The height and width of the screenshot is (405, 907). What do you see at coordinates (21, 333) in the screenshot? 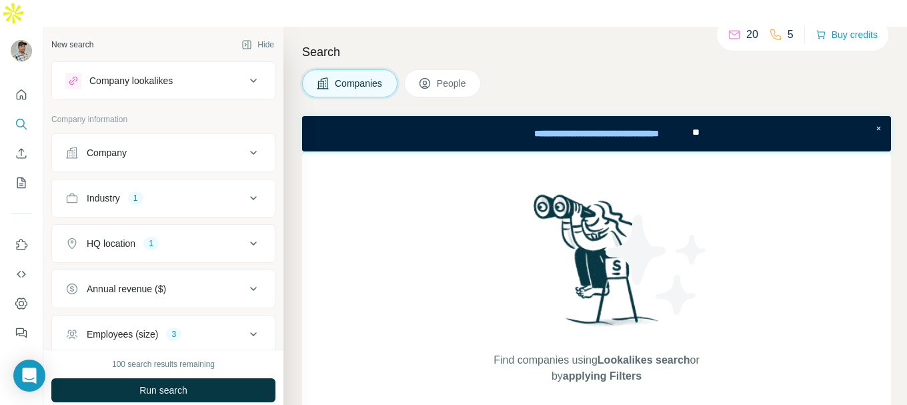
I see `button: Feedback` at bounding box center [21, 333].